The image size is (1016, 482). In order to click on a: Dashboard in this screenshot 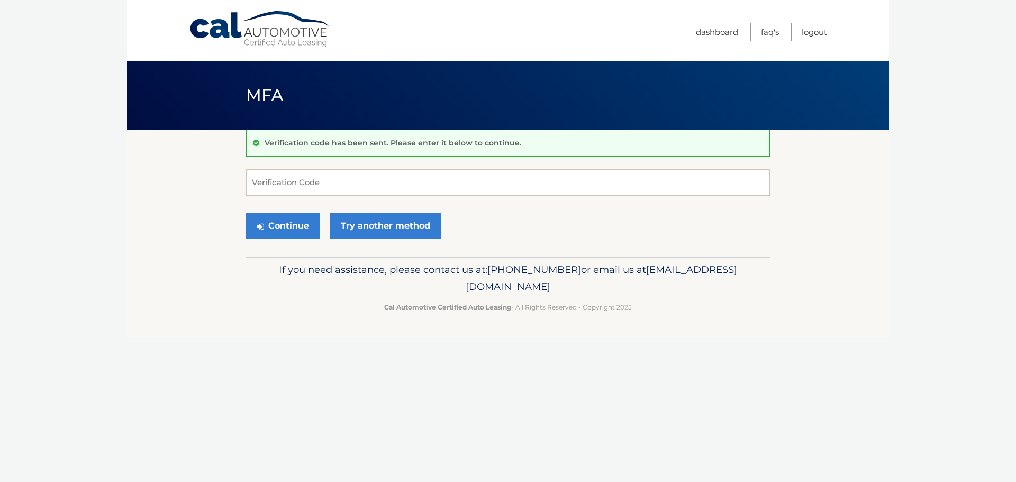, I will do `click(717, 32)`.